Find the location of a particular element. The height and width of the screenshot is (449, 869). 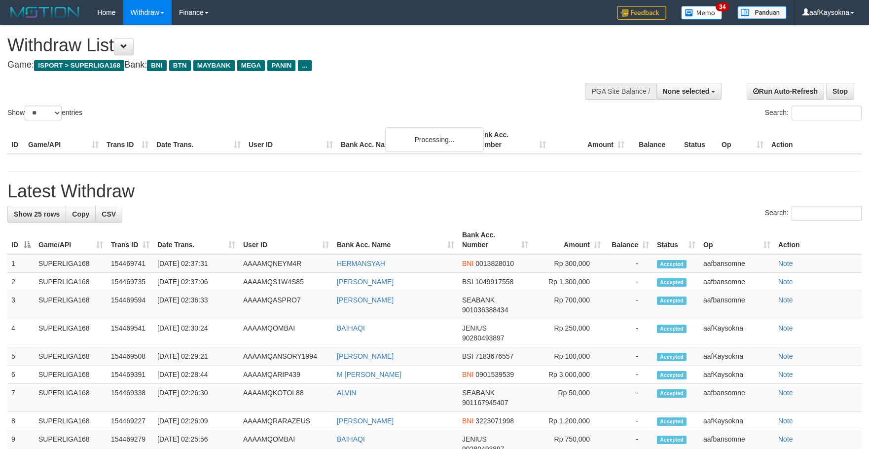

img: Feedback.jpg is located at coordinates (642, 13).